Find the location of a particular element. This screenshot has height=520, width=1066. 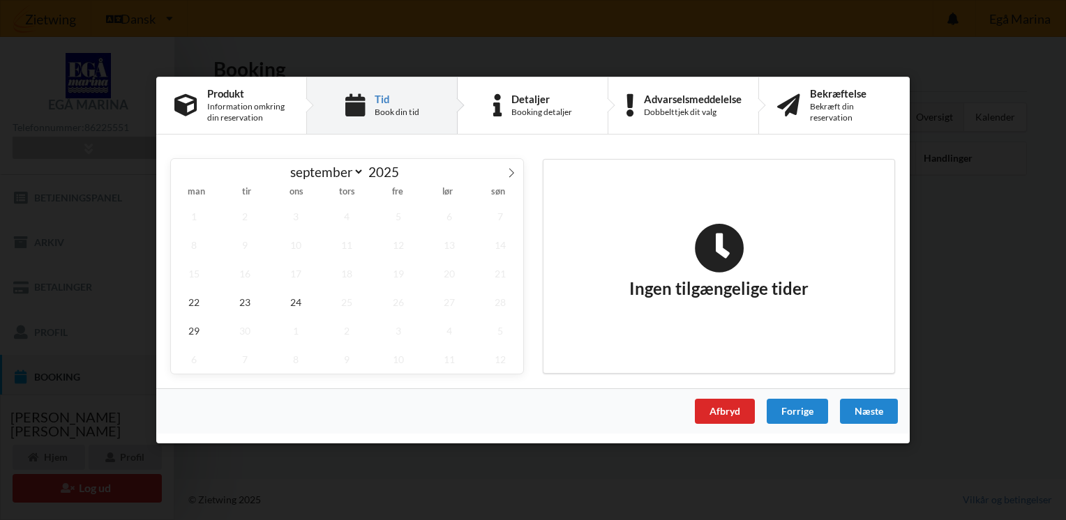

span: oktober 7, 2025 is located at coordinates (245, 359).